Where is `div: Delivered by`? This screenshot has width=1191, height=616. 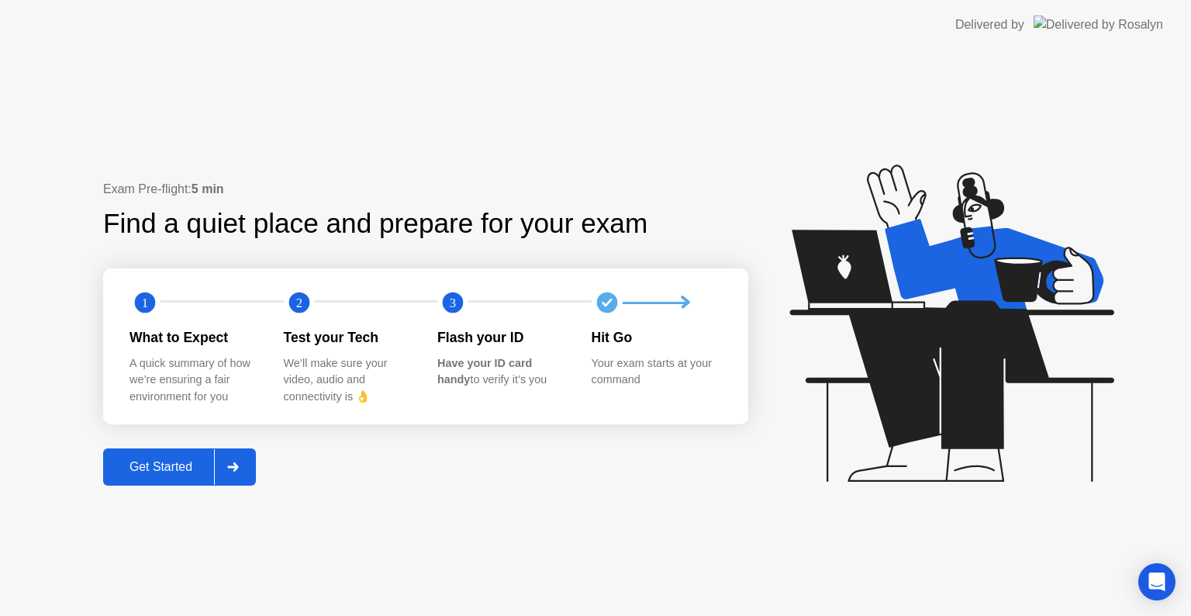 div: Delivered by is located at coordinates (989, 25).